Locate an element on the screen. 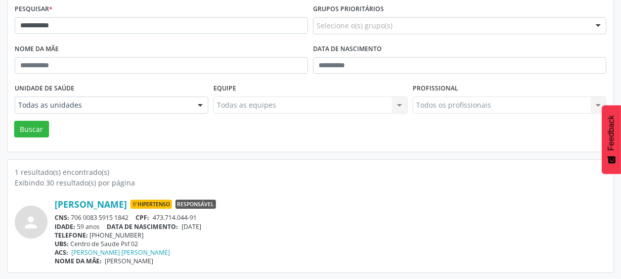  label: Grupos prioritários is located at coordinates (348, 9).